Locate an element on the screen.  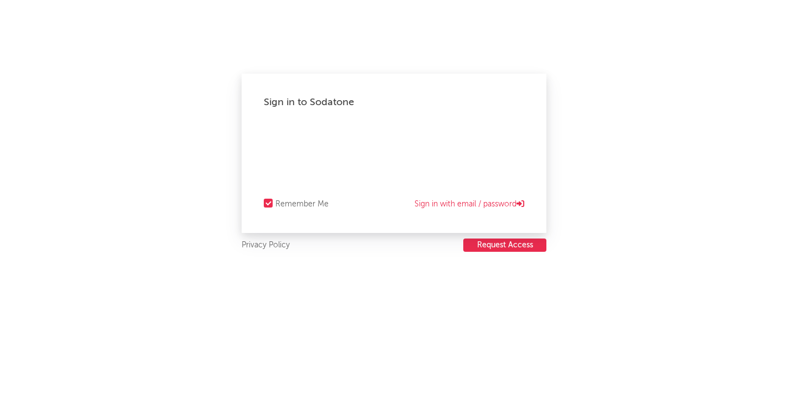
div: Sign in to Sodatone is located at coordinates (394, 102).